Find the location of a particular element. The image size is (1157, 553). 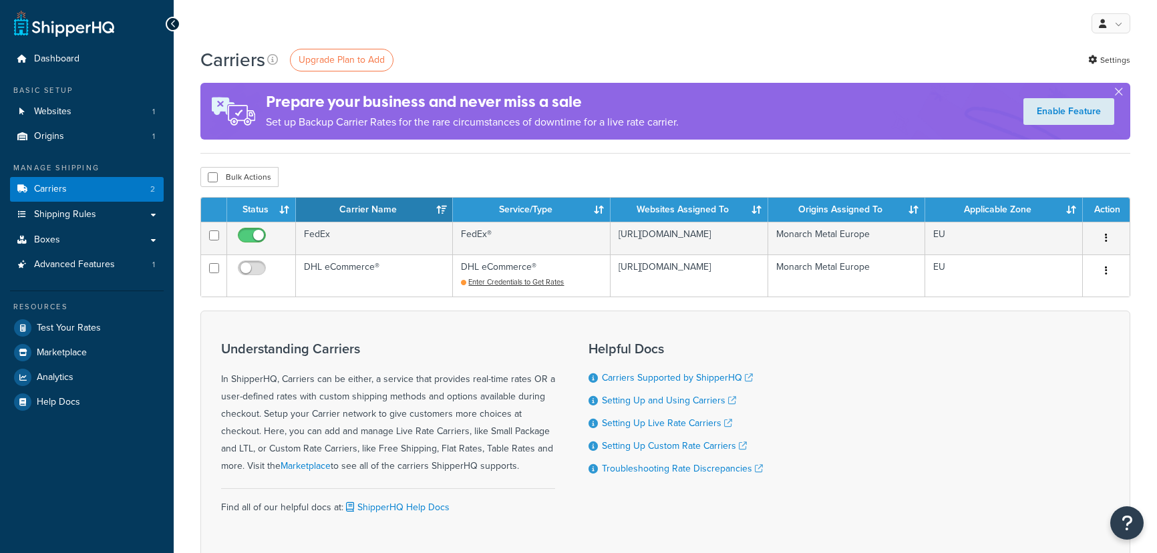

td: FedEx is located at coordinates (374, 238).